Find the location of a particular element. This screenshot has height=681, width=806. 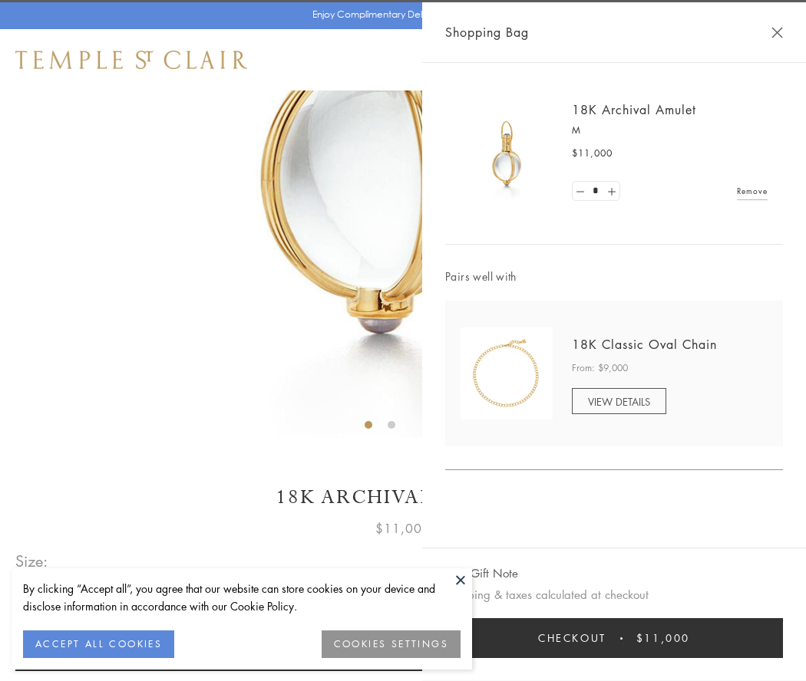

button: Checkout $11,000 is located at coordinates (614, 638).